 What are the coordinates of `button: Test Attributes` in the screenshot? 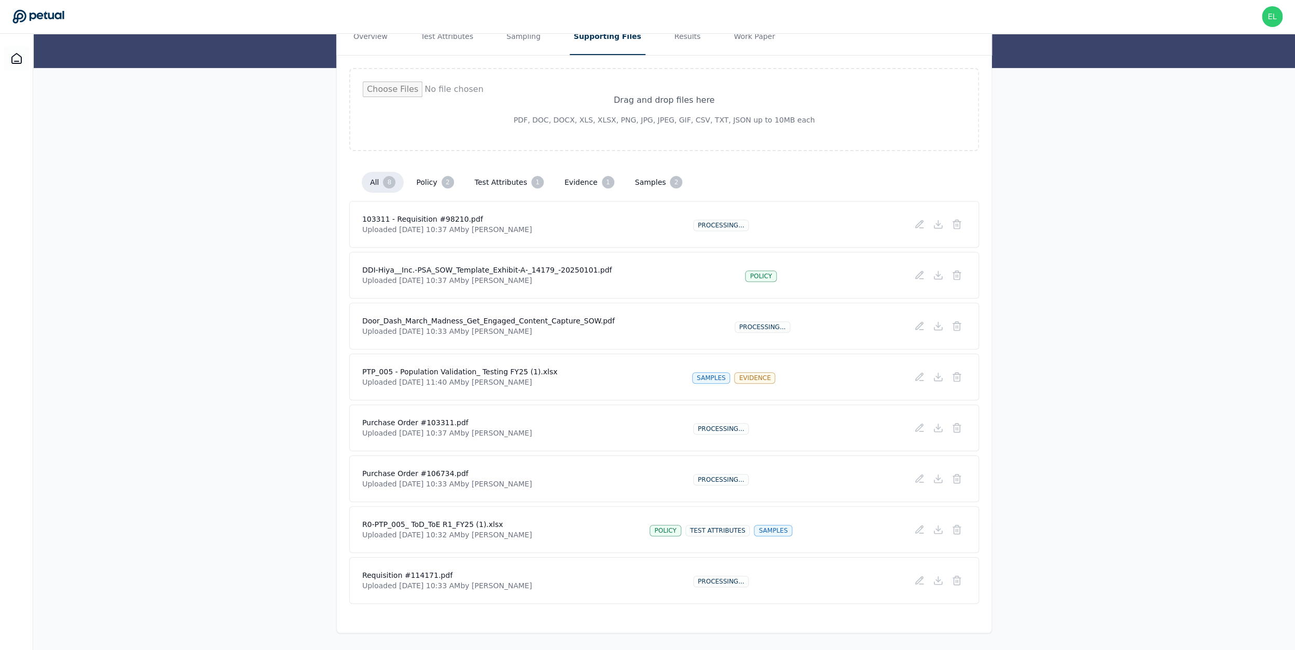 It's located at (447, 37).